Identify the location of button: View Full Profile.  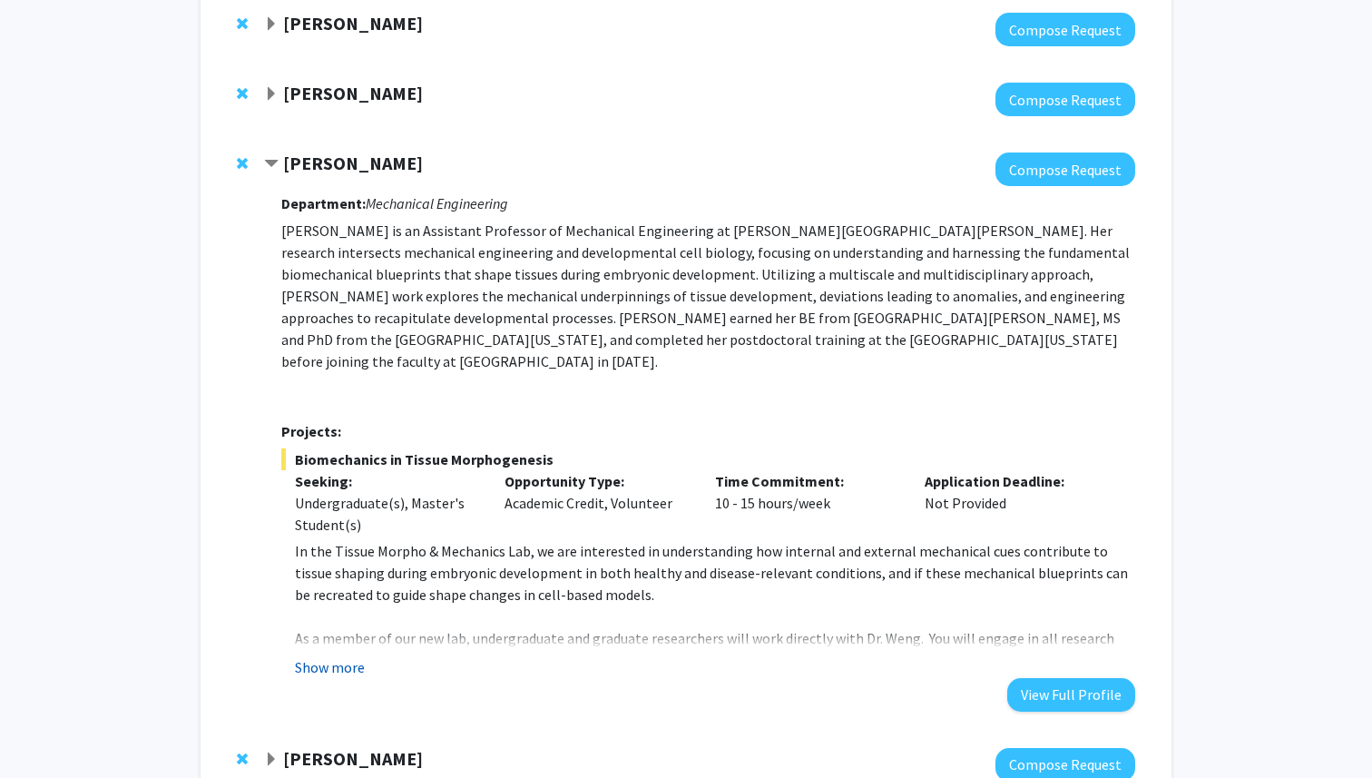
(1071, 694).